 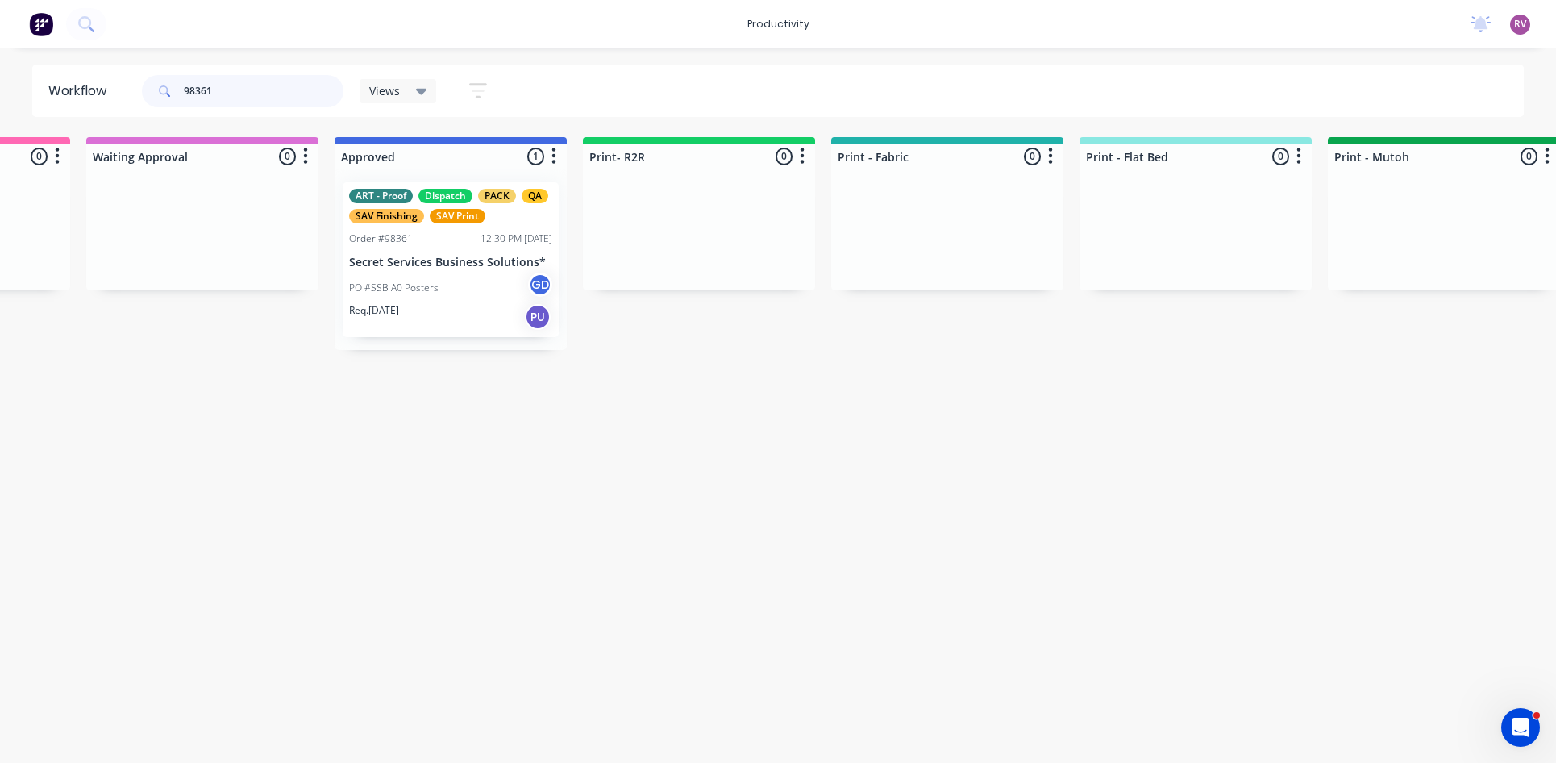 What do you see at coordinates (384, 90) in the screenshot?
I see `span: Views` at bounding box center [384, 90].